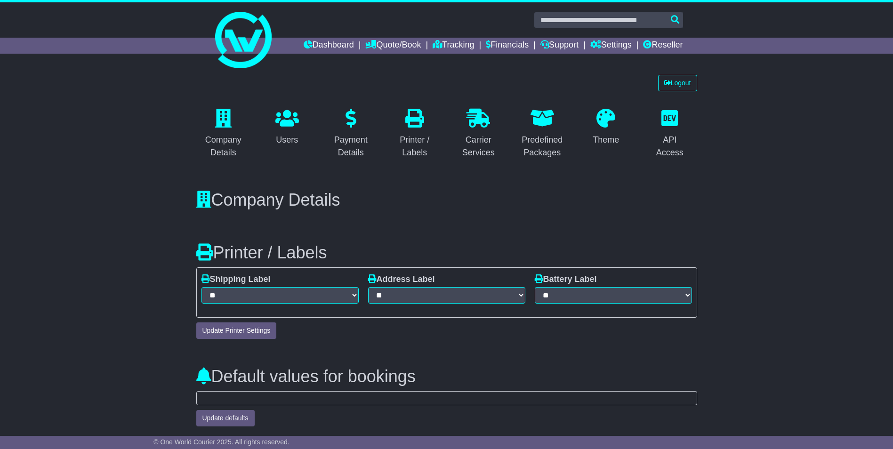 This screenshot has width=893, height=449. What do you see at coordinates (224, 134) in the screenshot?
I see `a: Company Details` at bounding box center [224, 134].